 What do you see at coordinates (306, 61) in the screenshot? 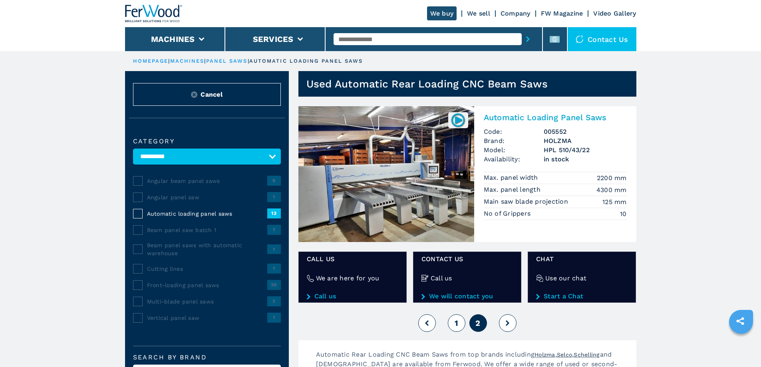
I see `p: automatic loading panel saws` at bounding box center [306, 61].